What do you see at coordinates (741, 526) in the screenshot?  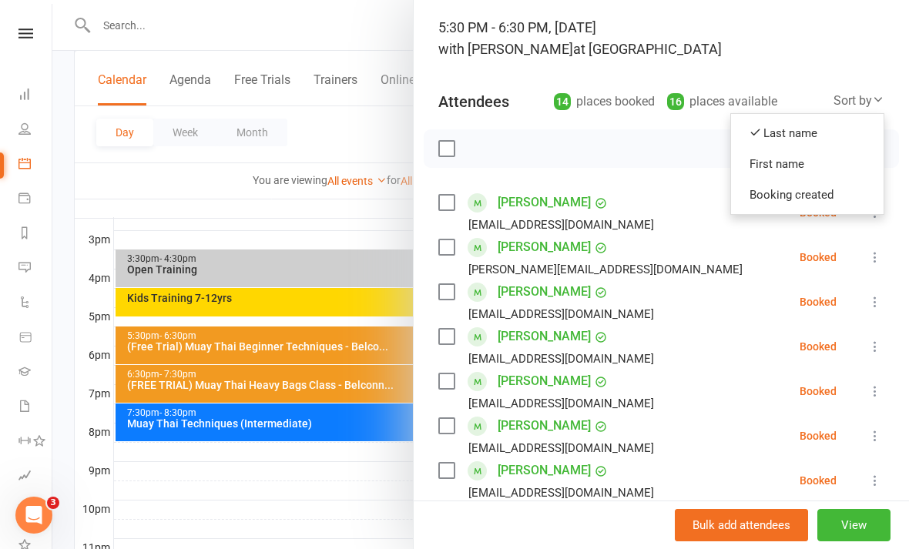 I see `button: Bulk add attendees` at bounding box center [741, 526].